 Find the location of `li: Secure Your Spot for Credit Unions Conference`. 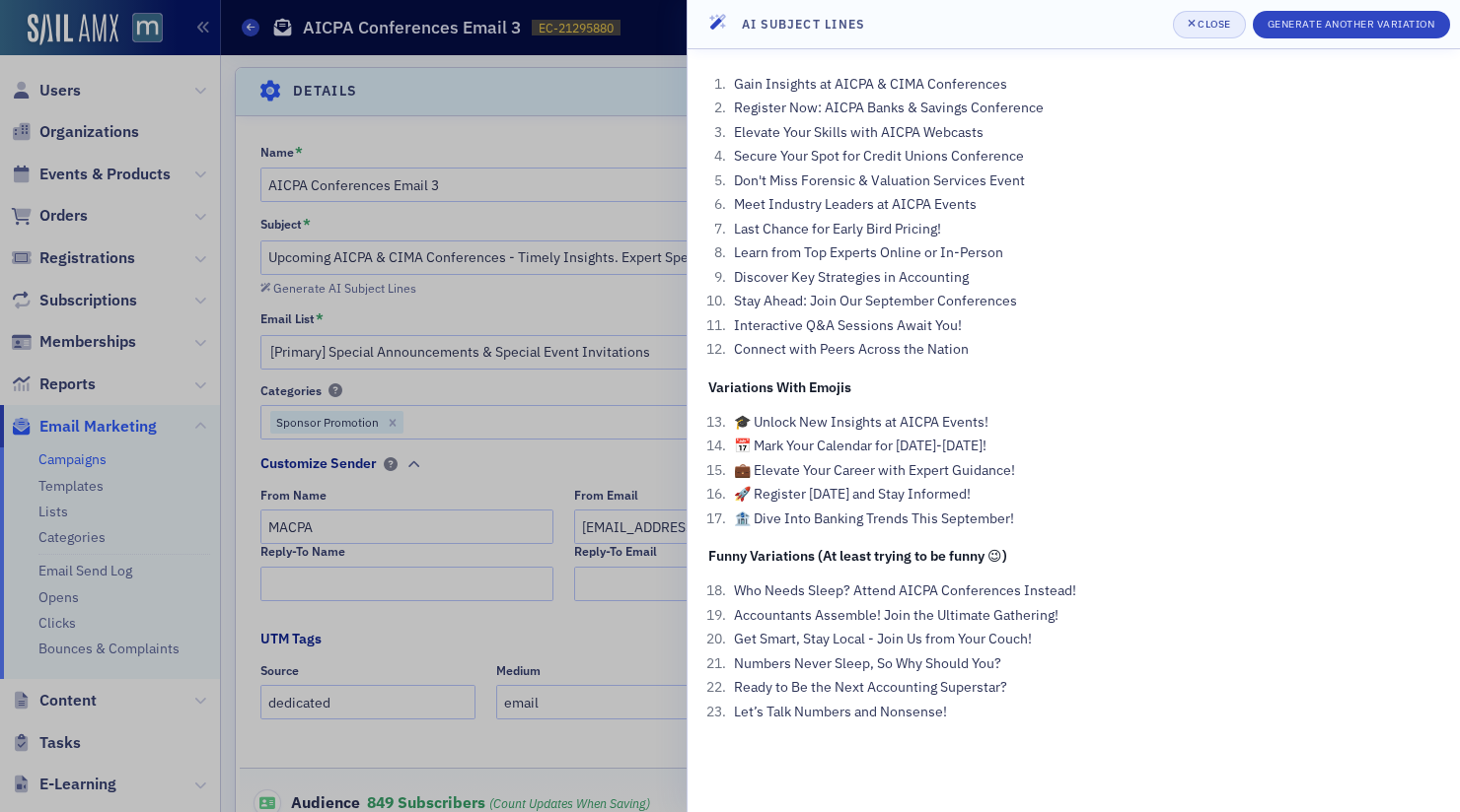

li: Secure Your Spot for Credit Unions Conference is located at coordinates (1084, 156).